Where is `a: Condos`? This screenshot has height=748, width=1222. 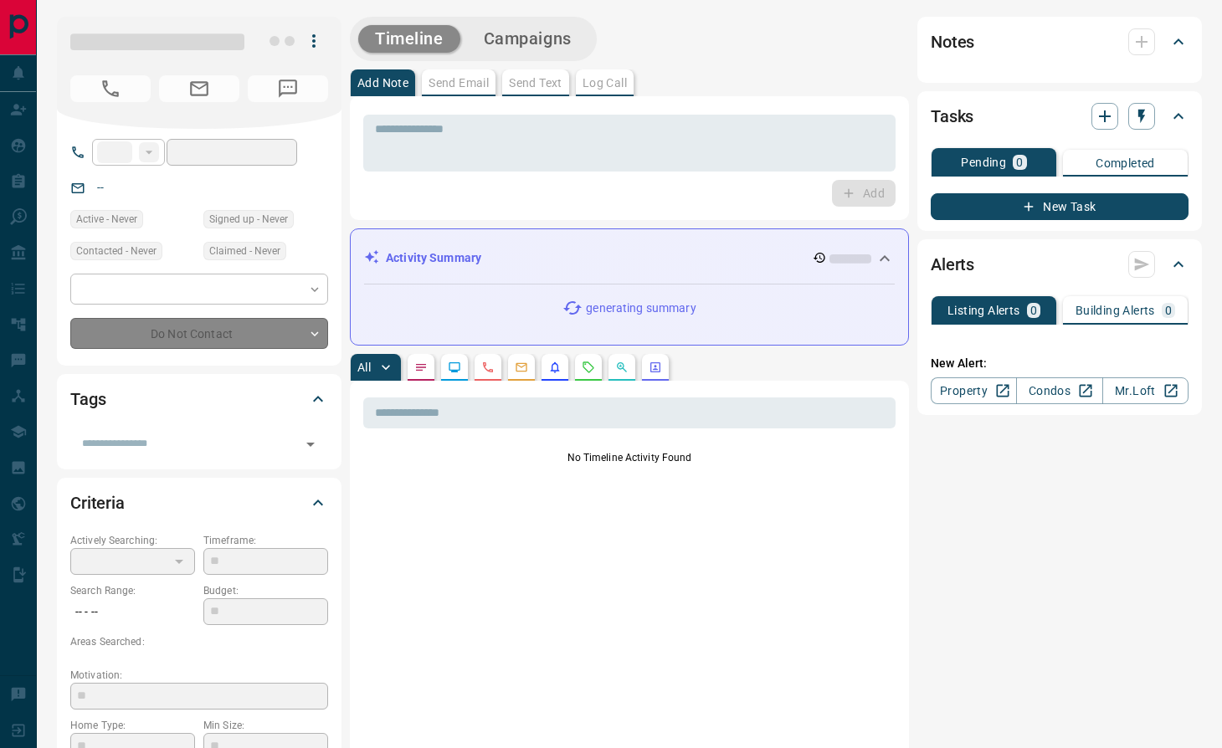 a: Condos is located at coordinates (1059, 391).